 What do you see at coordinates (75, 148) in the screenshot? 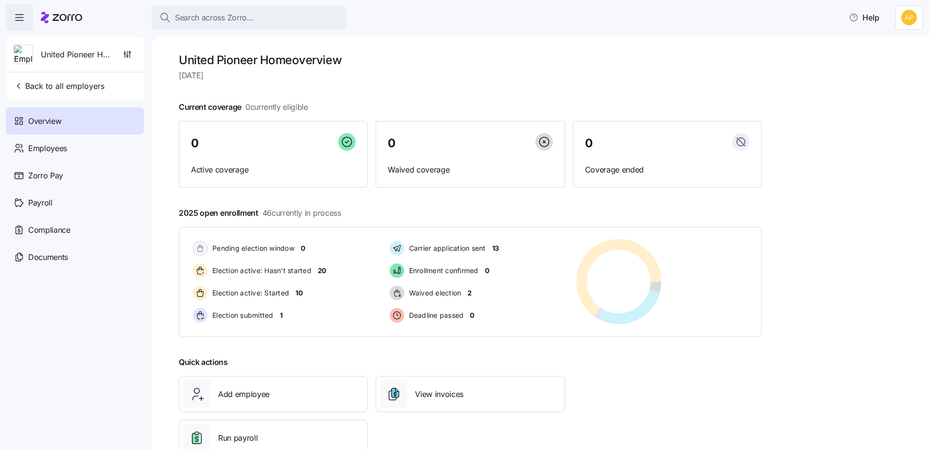
I see `a: Employees` at bounding box center [75, 148].